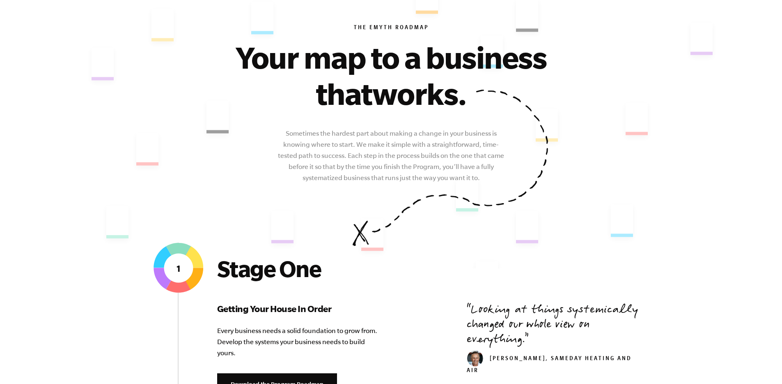 This screenshot has height=384, width=782. I want to click on p: Sometimes the hardest part about making a change in your business is knowing where to start. We m..., so click(391, 155).